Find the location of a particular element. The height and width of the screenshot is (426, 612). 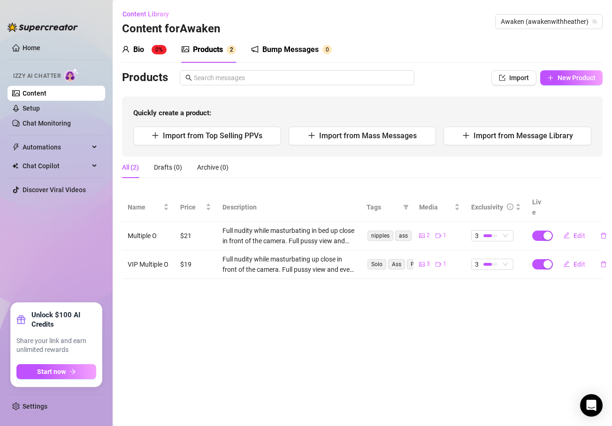

button: Import from Mass Messages is located at coordinates (362, 136).